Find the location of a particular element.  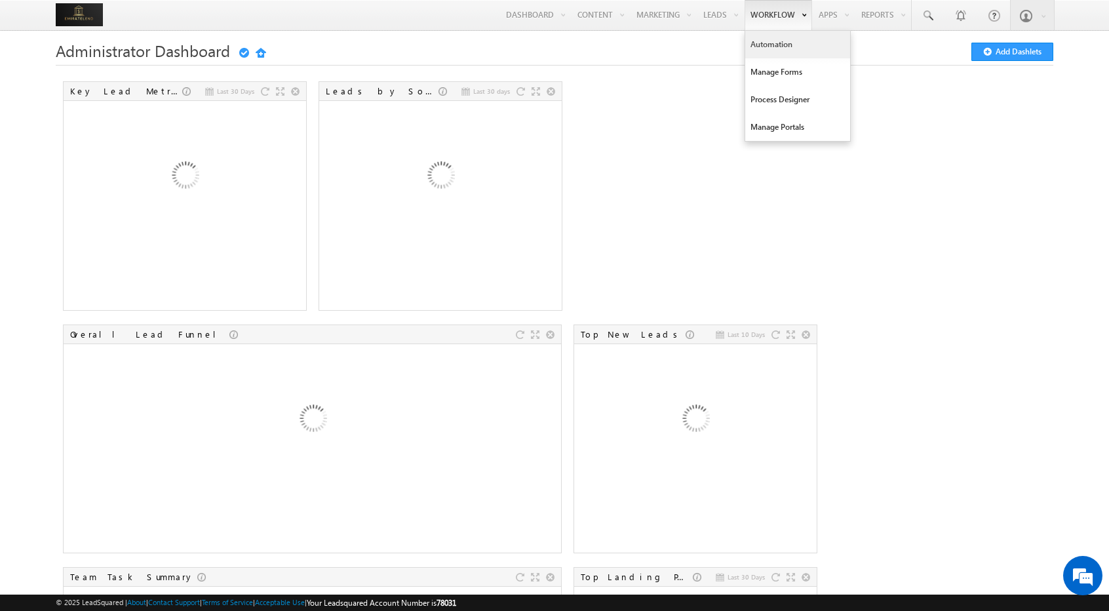

div: Team Task Summary is located at coordinates (134, 577).